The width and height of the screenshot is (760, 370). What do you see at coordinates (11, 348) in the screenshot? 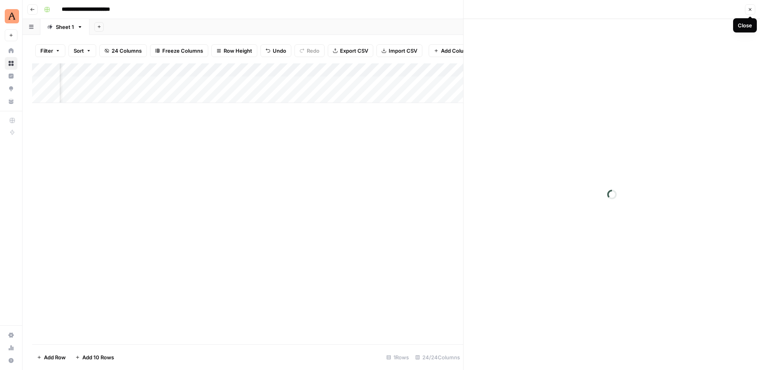
I see `a: Usage` at bounding box center [11, 348].